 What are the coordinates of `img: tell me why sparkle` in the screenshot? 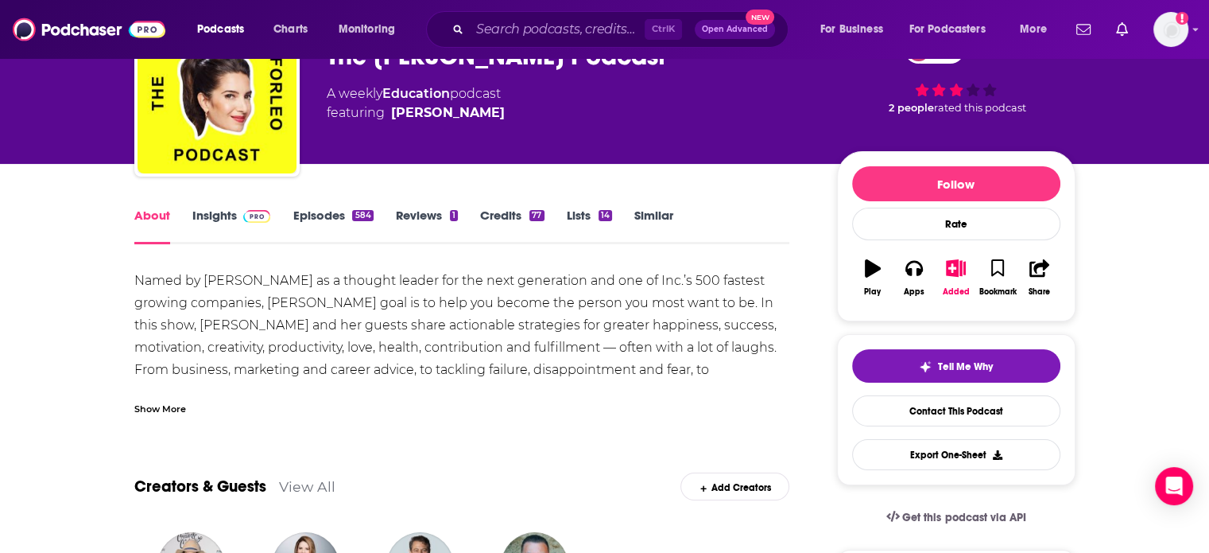 It's located at (925, 366).